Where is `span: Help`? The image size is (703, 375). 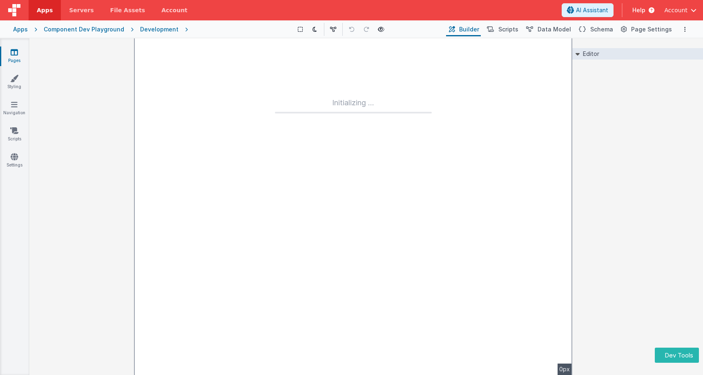
span: Help is located at coordinates (639, 10).